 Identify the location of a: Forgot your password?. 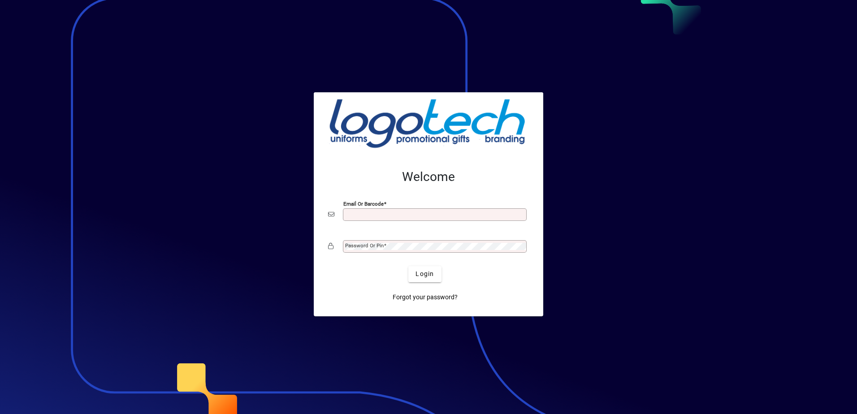
(425, 298).